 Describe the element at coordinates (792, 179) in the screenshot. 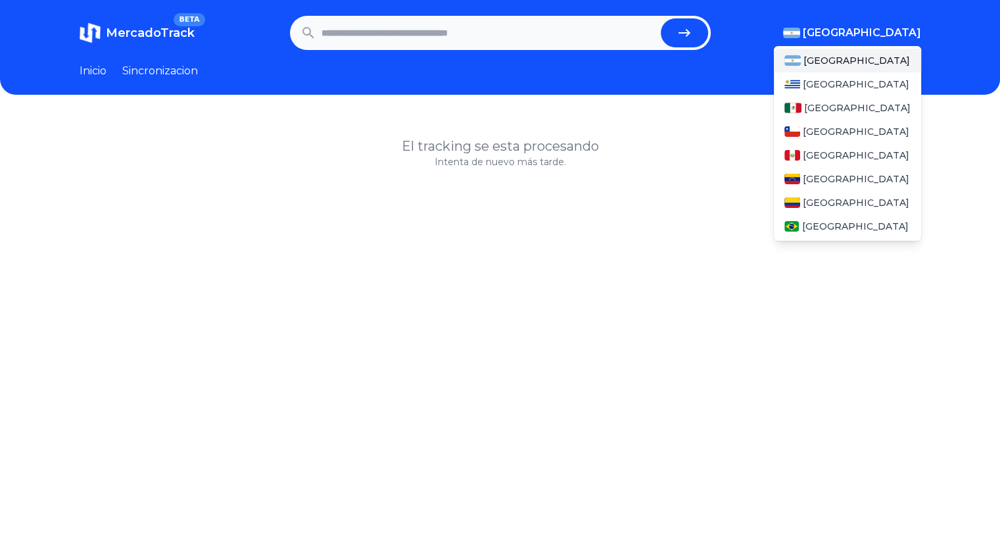

I see `img: Venezuela` at that location.